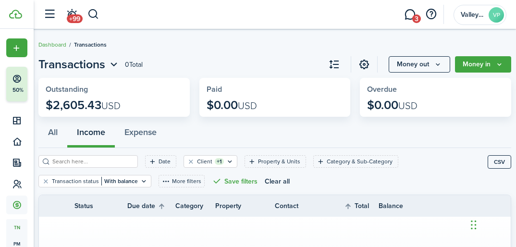  What do you see at coordinates (83, 105) in the screenshot?
I see `p: $2,605.43` at bounding box center [83, 105].